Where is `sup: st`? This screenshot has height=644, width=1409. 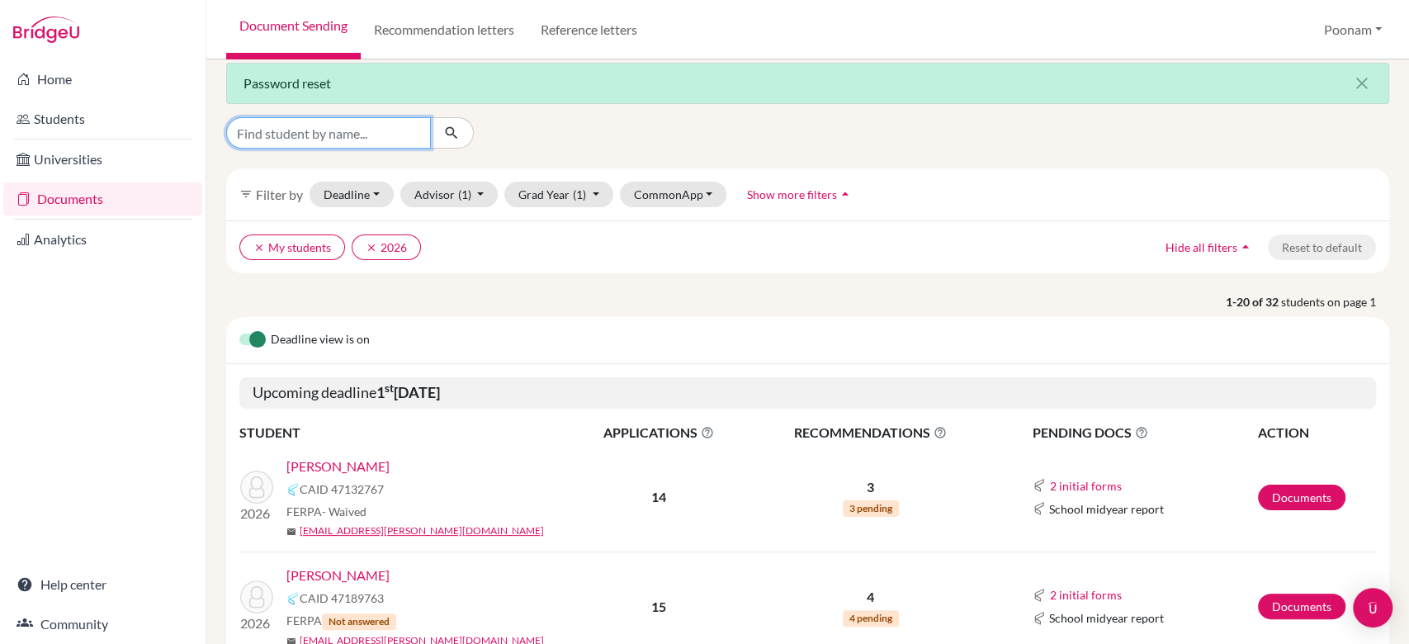
sup: st is located at coordinates (389, 388).